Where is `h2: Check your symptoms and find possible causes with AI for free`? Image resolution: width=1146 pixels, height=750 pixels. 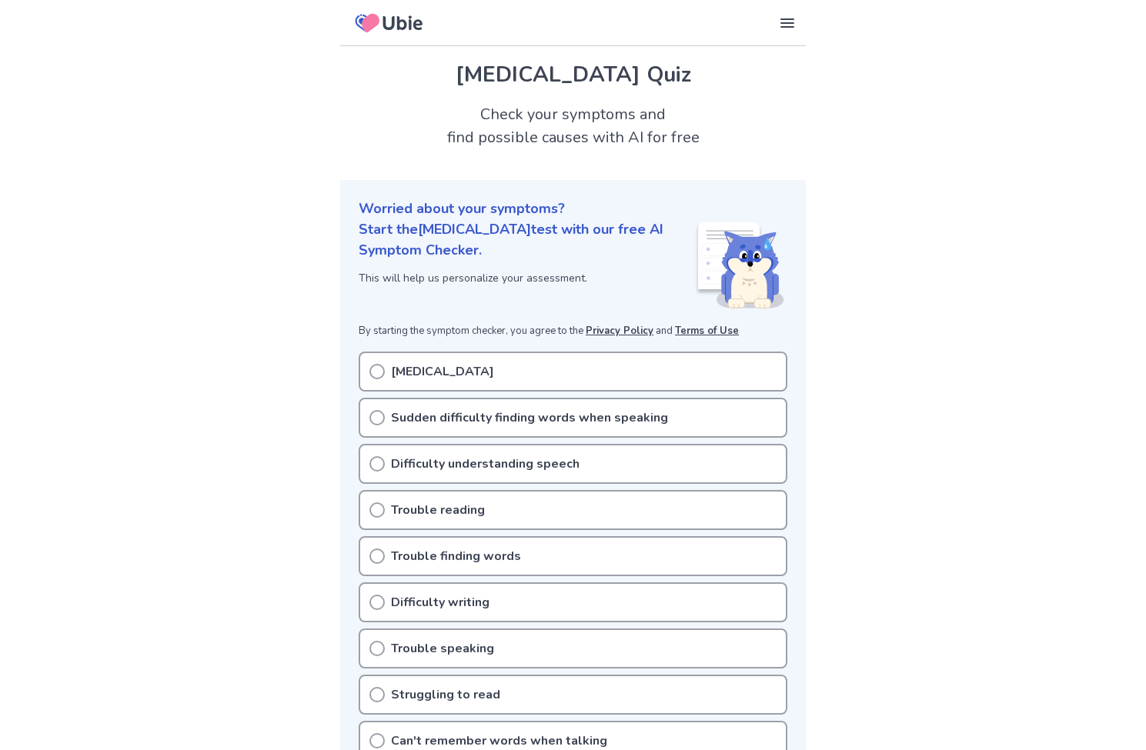
h2: Check your symptoms and find possible causes with AI for free is located at coordinates (572, 126).